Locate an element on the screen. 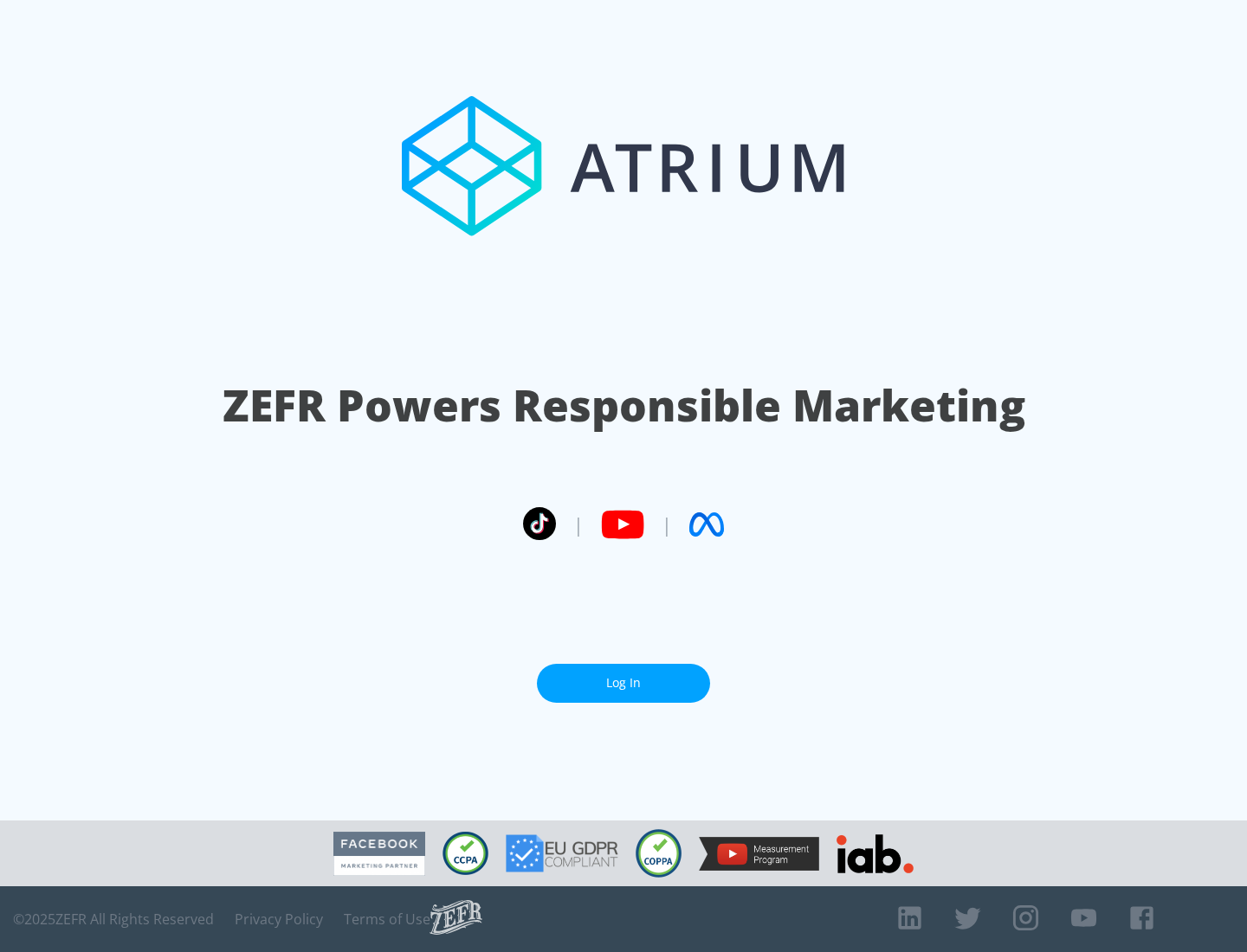 This screenshot has height=952, width=1247. img: YouTube Measurement Program is located at coordinates (758, 854).